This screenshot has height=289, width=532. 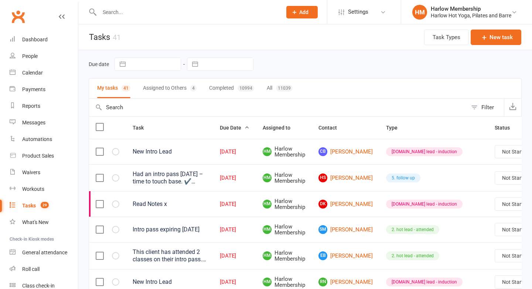 I want to click on span: HS, so click(x=323, y=178).